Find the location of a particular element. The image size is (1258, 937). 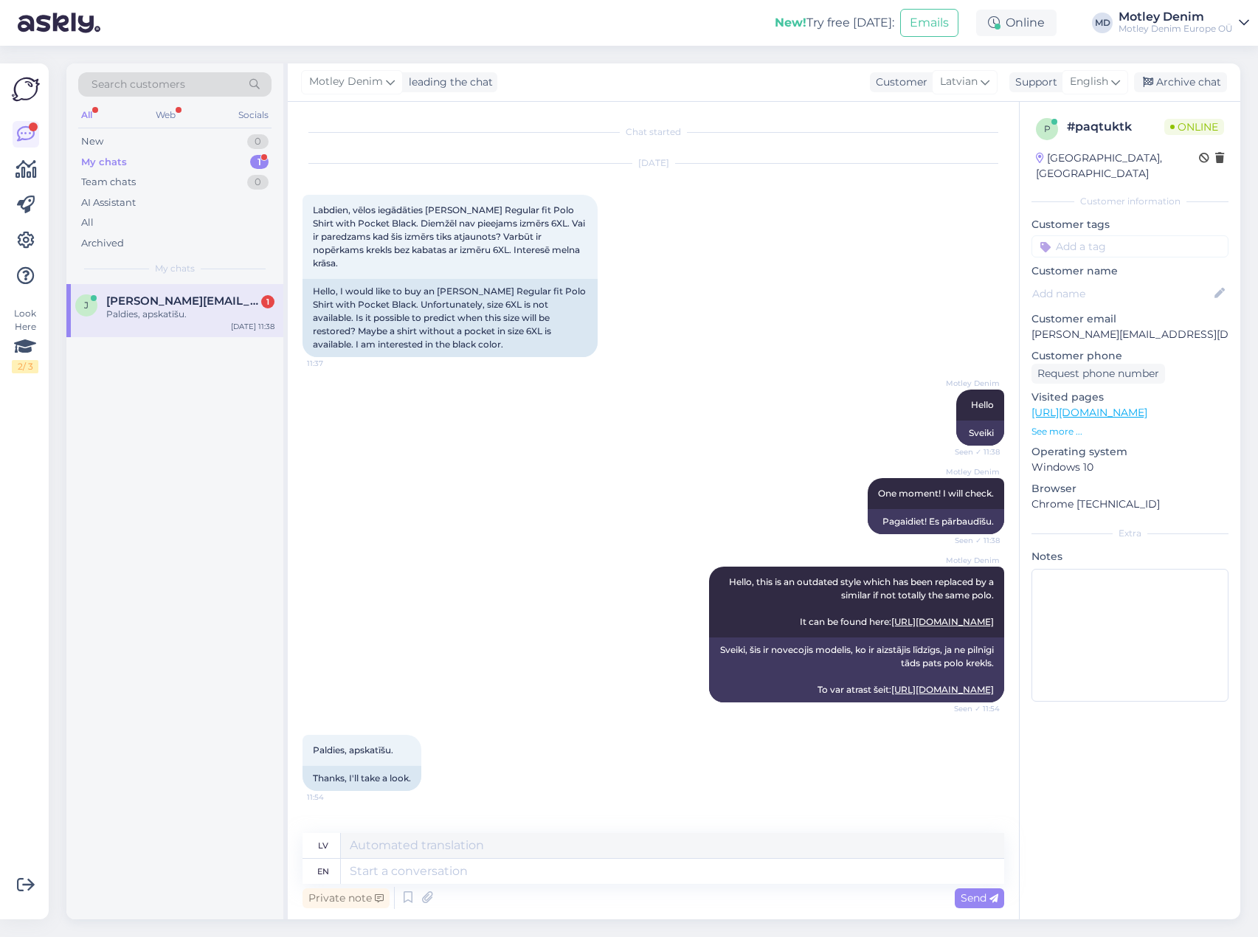

div: Archived is located at coordinates (103, 244).